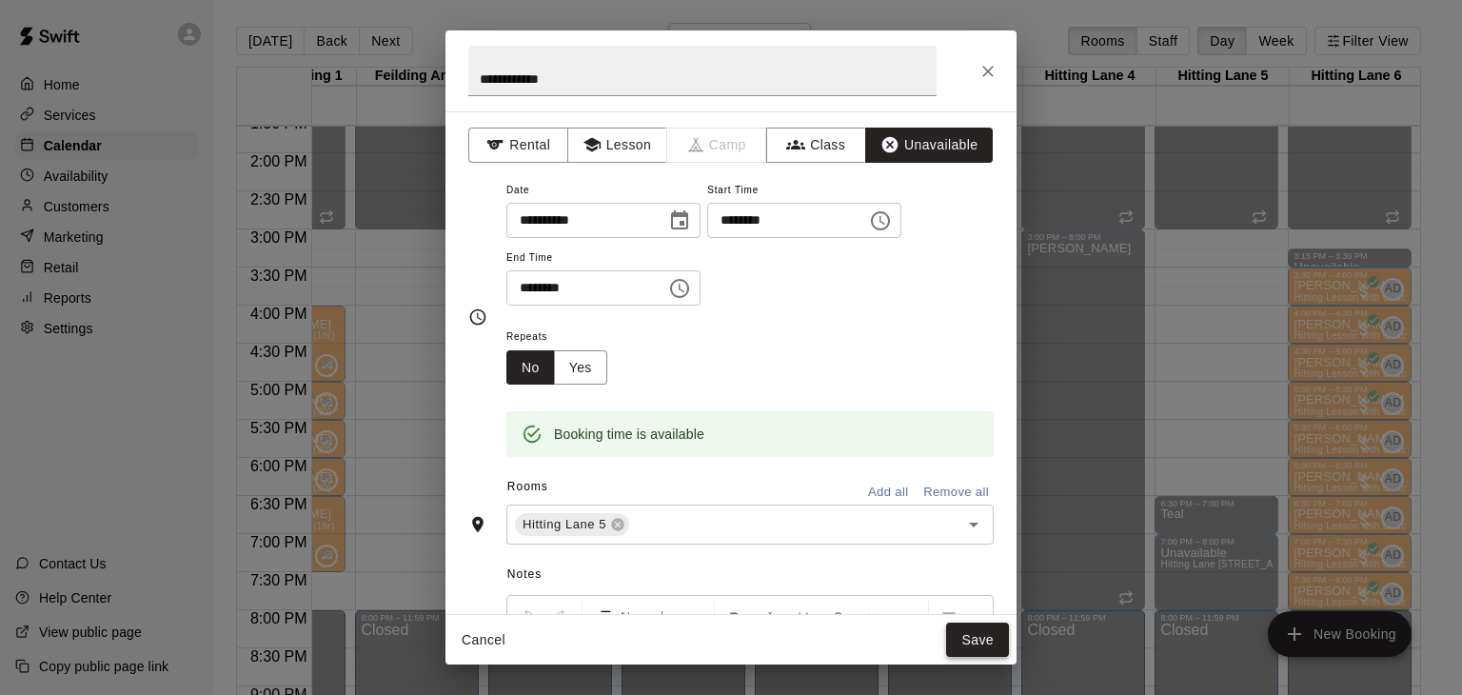  Describe the element at coordinates (717, 145) in the screenshot. I see `span: Camps can only be created in the Services page` at that location.